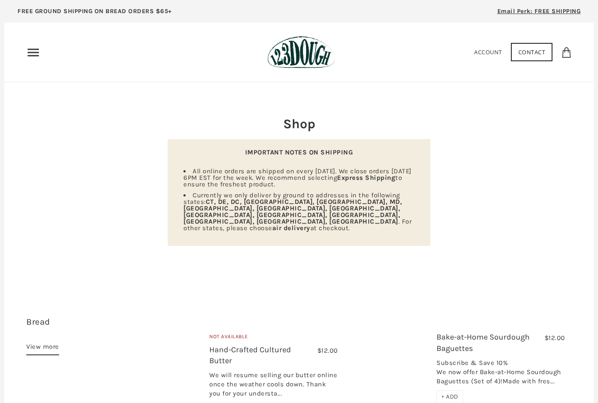  What do you see at coordinates (42, 348) in the screenshot?
I see `a: View more` at bounding box center [42, 348].